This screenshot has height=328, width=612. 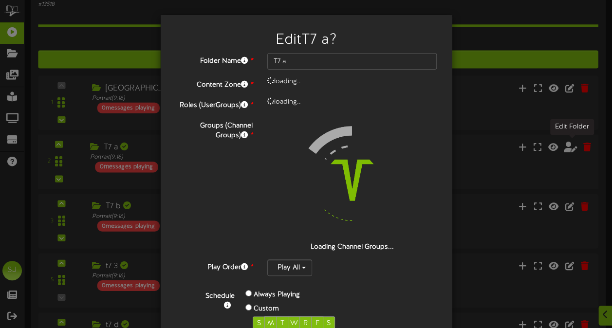 What do you see at coordinates (214, 83) in the screenshot?
I see `label: Content Zone` at bounding box center [214, 83].